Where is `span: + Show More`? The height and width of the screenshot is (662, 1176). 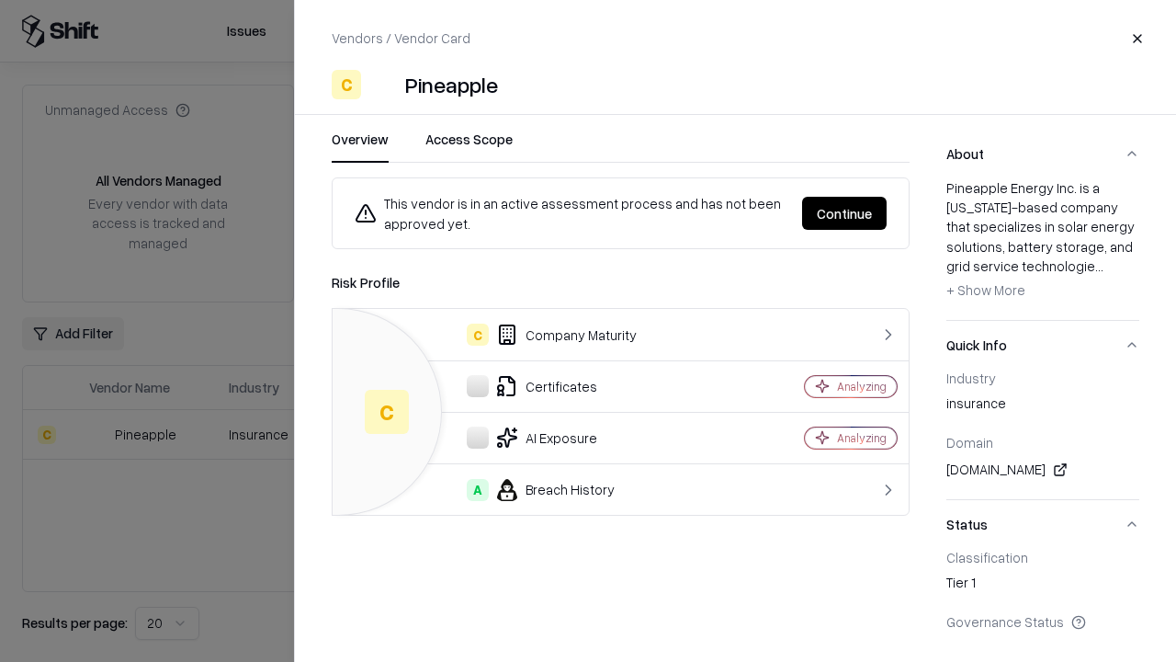
span: + Show More is located at coordinates (986, 289).